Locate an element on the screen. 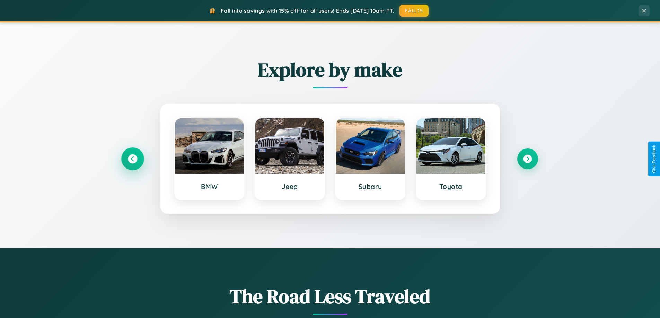 The image size is (660, 318). h3: Subaru is located at coordinates (370, 187).